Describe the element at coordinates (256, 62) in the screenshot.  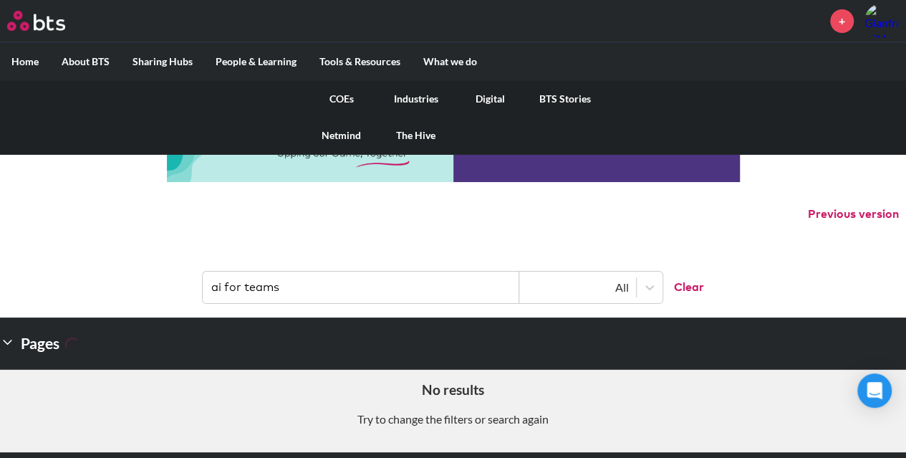
I see `label: People & Learning` at that location.